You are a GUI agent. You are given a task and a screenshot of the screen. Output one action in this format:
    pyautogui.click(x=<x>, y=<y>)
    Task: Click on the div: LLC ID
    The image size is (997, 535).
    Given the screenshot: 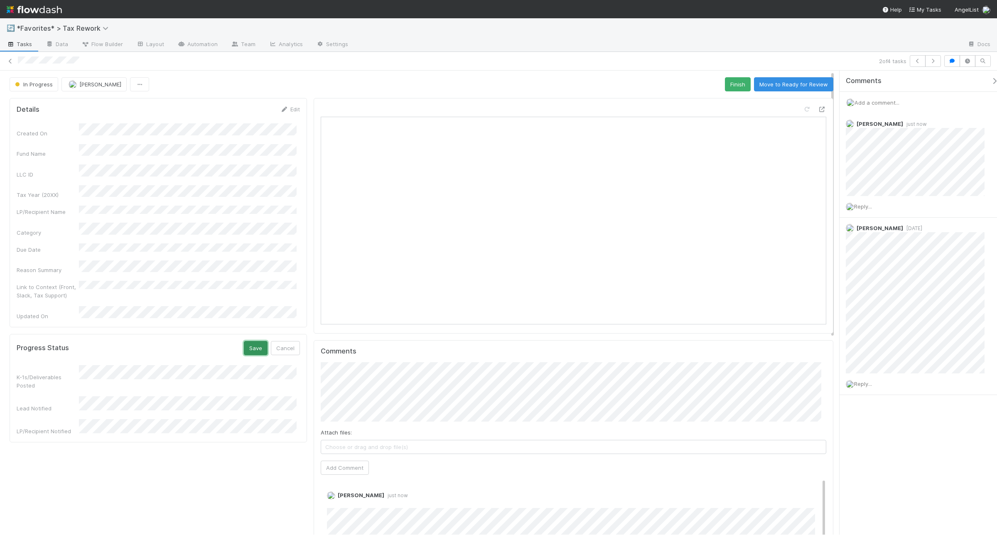 What is the action you would take?
    pyautogui.click(x=48, y=175)
    